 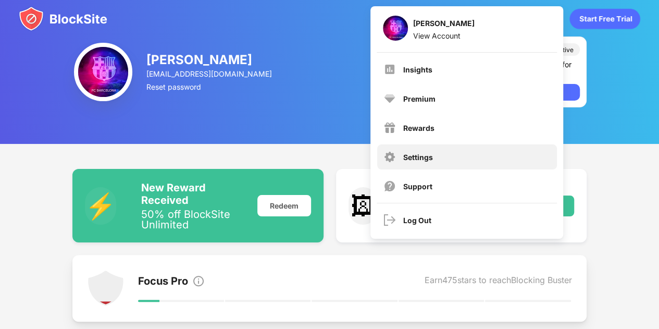 I want to click on img: menu-rewards.svg, so click(x=389, y=128).